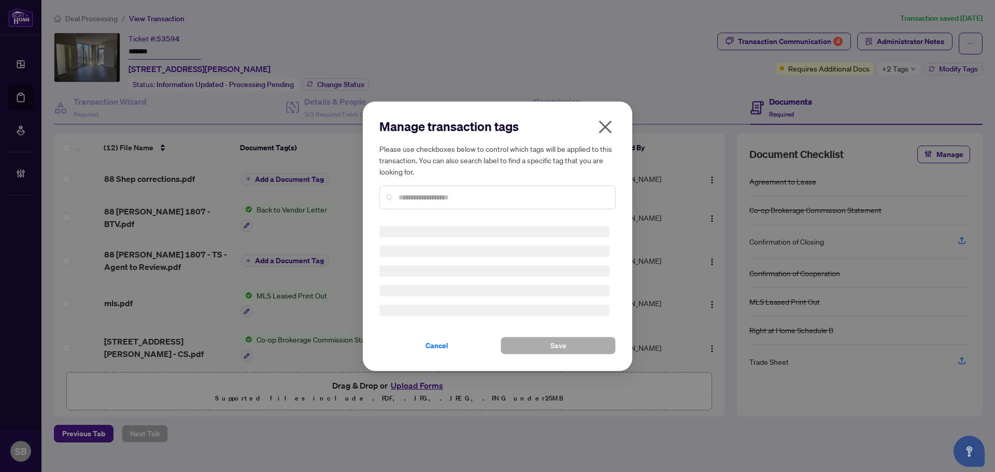  What do you see at coordinates (498, 126) in the screenshot?
I see `h2: Manage transaction tags` at bounding box center [498, 126].